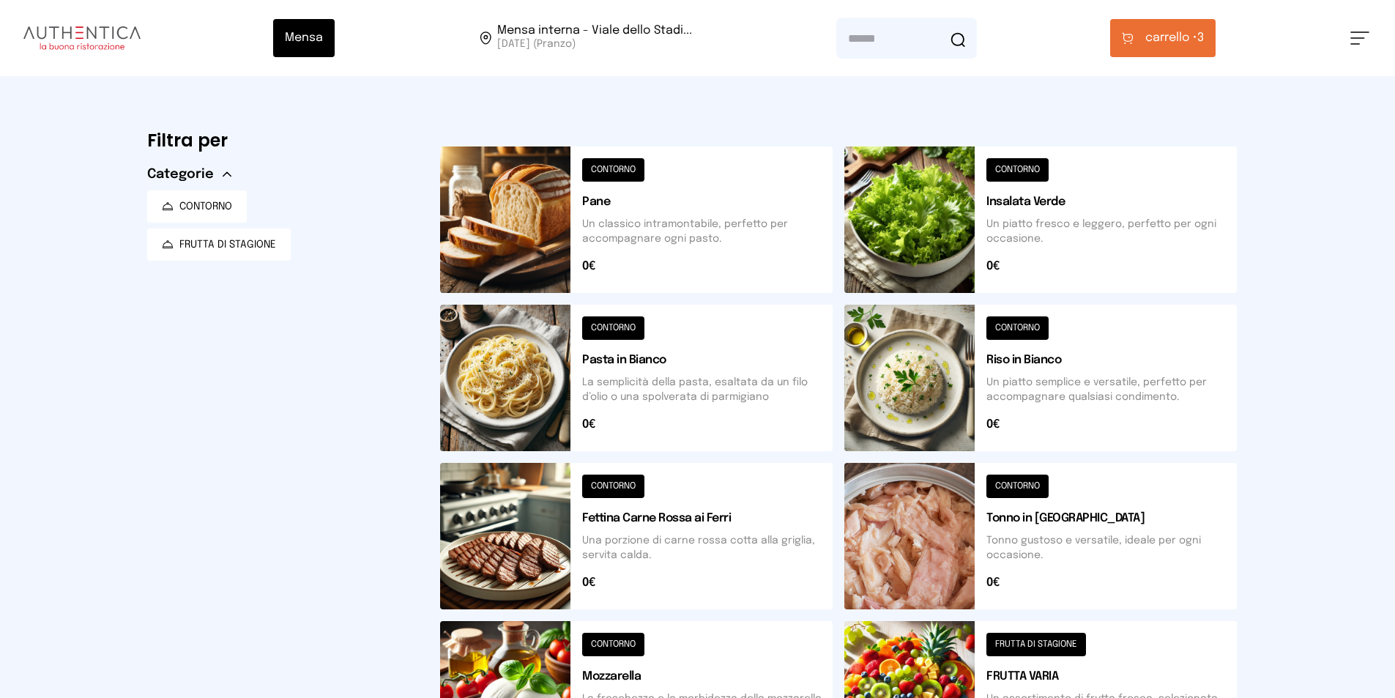 This screenshot has height=698, width=1395. I want to click on span: FRUTTA DI STAGIONE, so click(228, 245).